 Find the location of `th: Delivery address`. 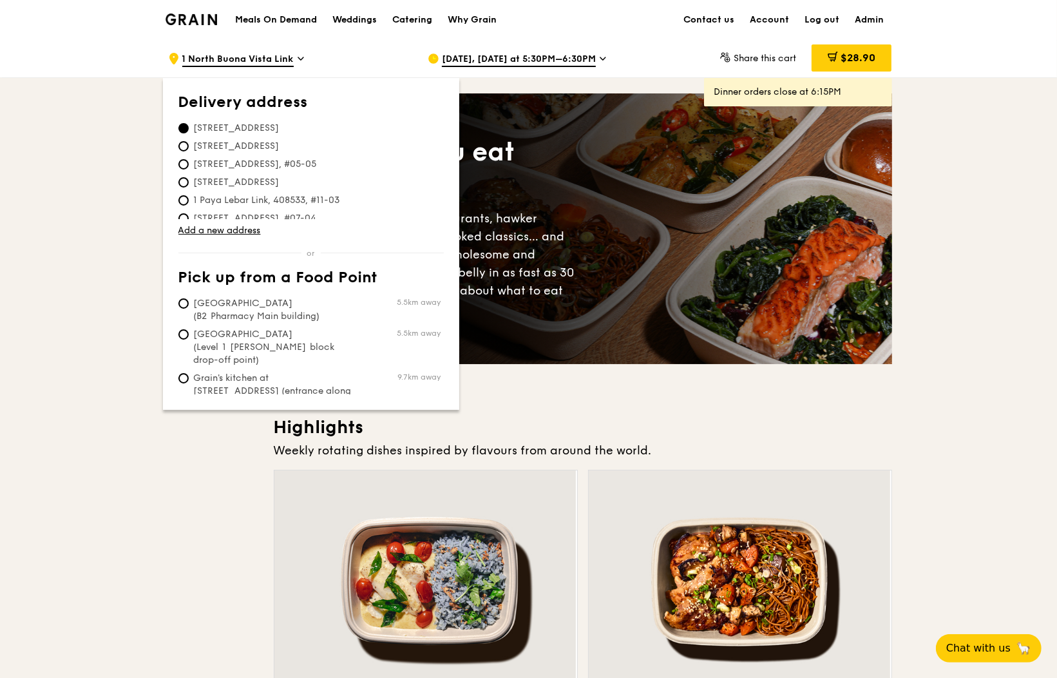

th: Delivery address is located at coordinates (311, 105).